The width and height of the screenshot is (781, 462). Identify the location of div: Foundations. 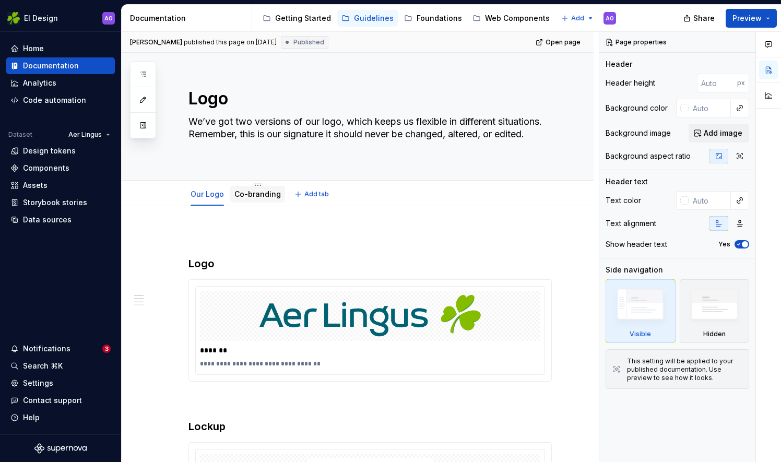
(439, 18).